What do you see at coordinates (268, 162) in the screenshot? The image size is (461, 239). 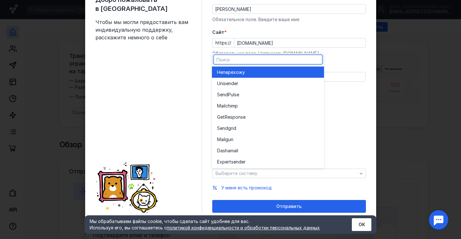 I see `button: Expertsender` at bounding box center [268, 162].